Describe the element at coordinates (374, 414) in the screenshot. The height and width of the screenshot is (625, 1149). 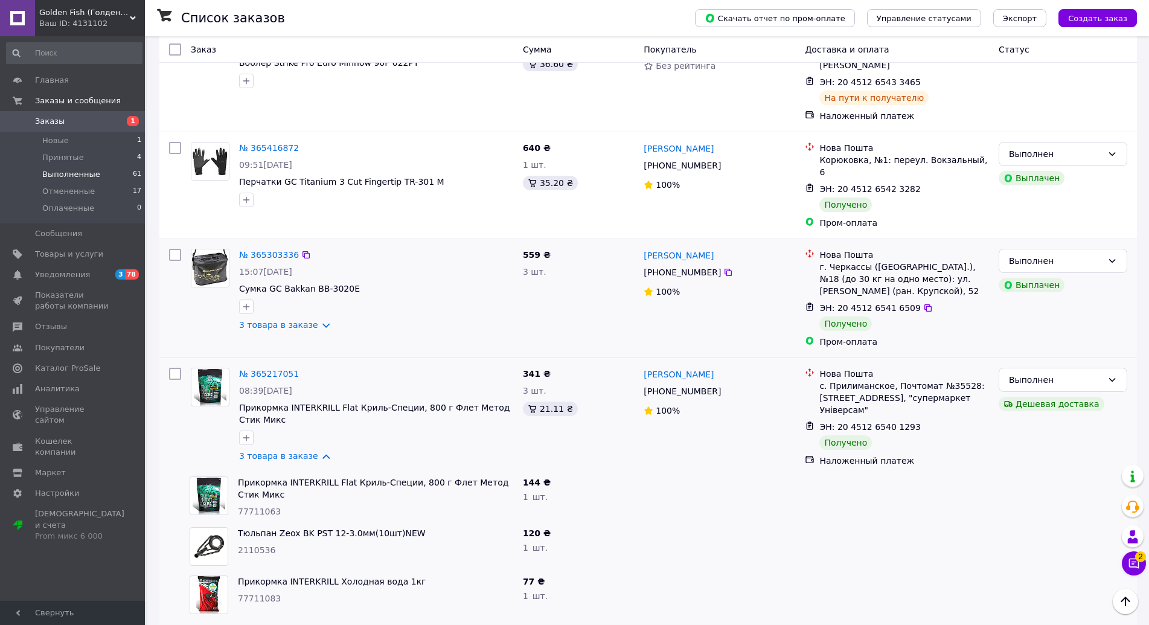
I see `span: Прикормка INTERKRILL Flat Криль-Специи, 800 г Флет Метод Стик Микс` at that location.